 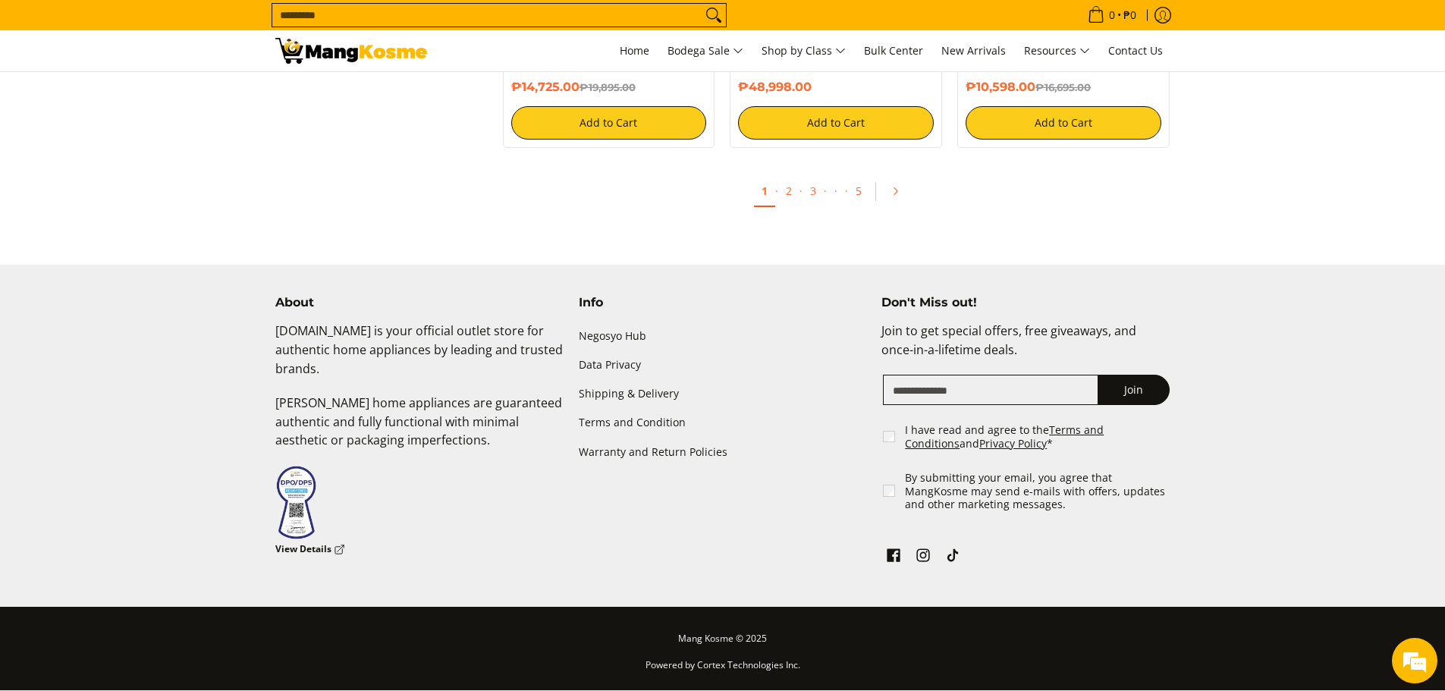 I want to click on a: Shop by Class, so click(x=803, y=51).